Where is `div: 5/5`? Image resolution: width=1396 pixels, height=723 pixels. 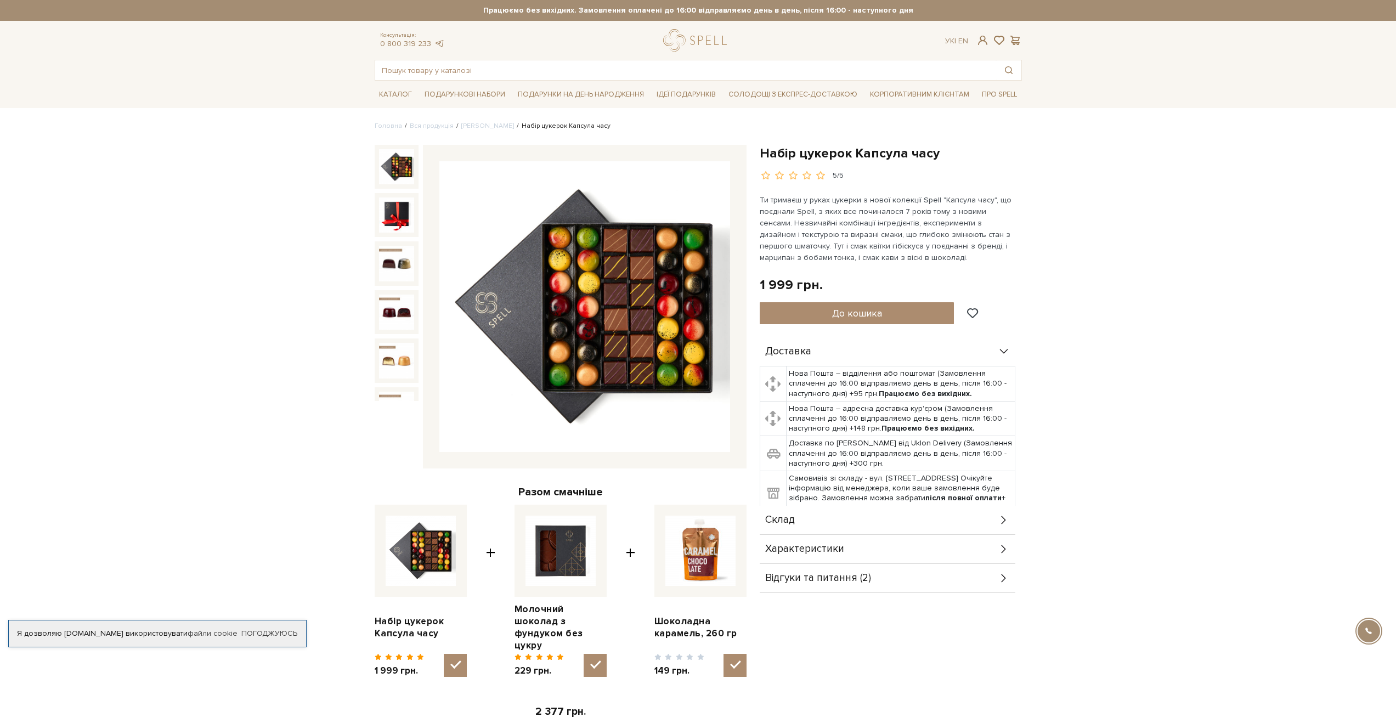 div: 5/5 is located at coordinates (838, 176).